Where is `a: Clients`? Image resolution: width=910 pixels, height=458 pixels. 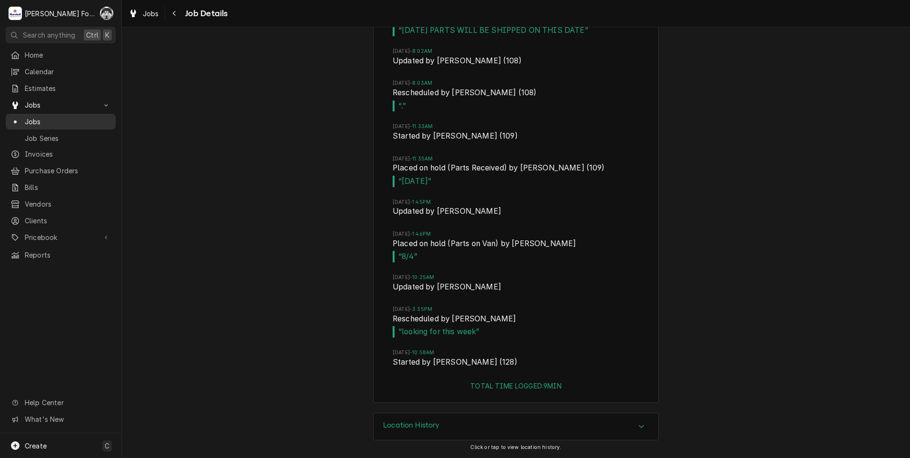 a: Clients is located at coordinates (60, 220).